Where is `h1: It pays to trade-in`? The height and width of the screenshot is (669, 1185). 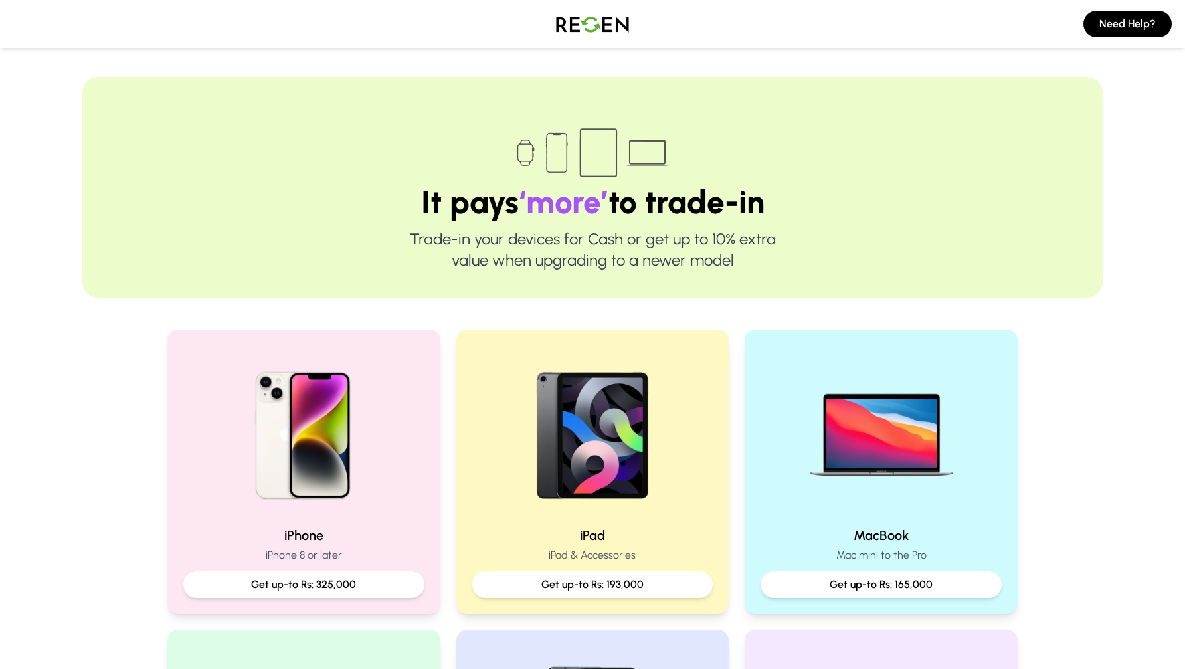
h1: It pays to trade-in is located at coordinates (593, 202).